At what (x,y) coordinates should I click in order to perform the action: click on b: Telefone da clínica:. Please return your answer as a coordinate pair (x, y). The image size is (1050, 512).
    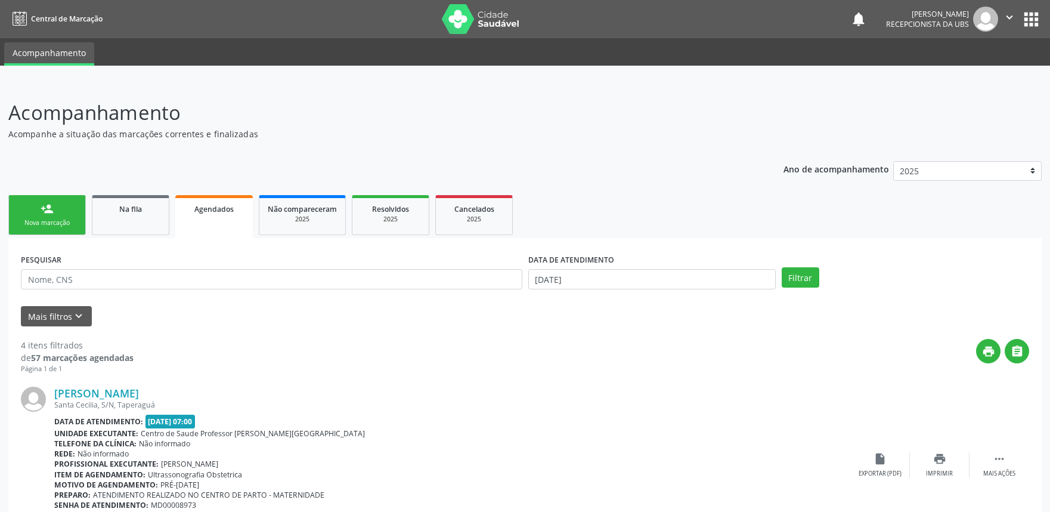
    Looking at the image, I should click on (95, 443).